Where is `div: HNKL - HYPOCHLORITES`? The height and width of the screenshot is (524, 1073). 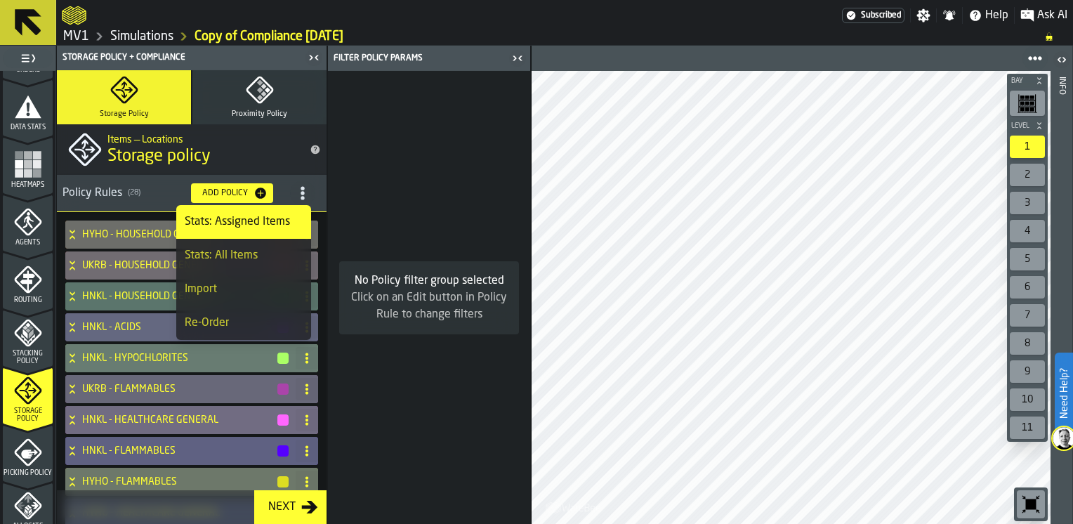
div: HNKL - HYPOCHLORITES is located at coordinates (178, 358).